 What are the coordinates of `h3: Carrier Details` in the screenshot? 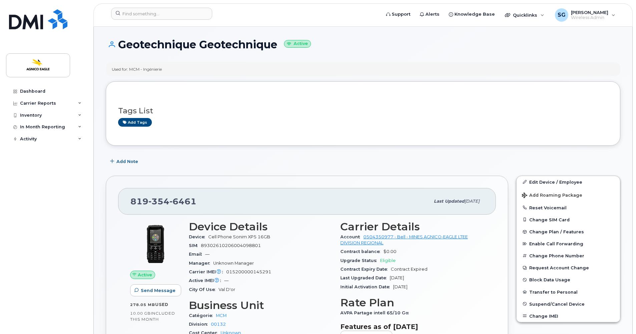 It's located at (412, 227).